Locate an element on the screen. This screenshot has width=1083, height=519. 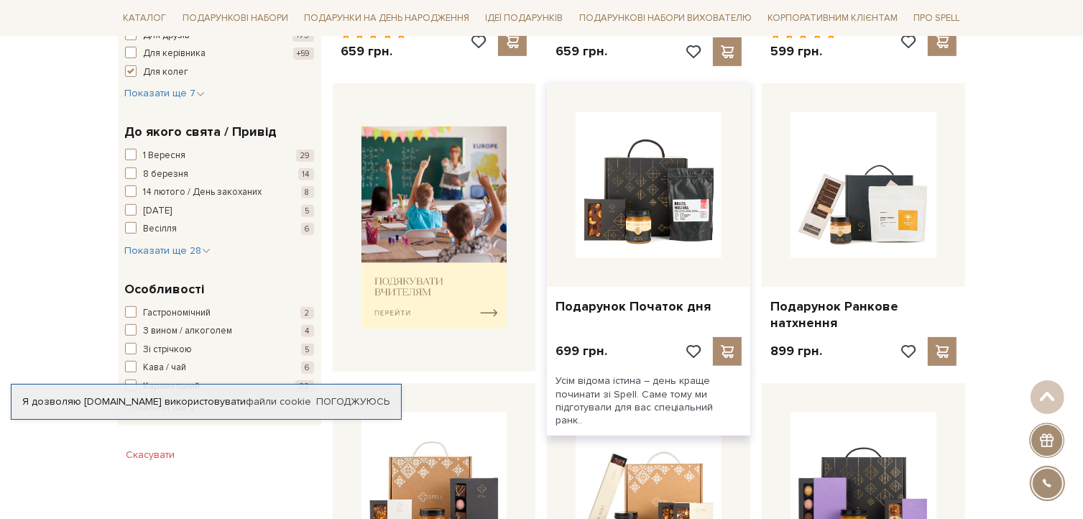
a: Подарункові набори вихователю is located at coordinates (666, 18).